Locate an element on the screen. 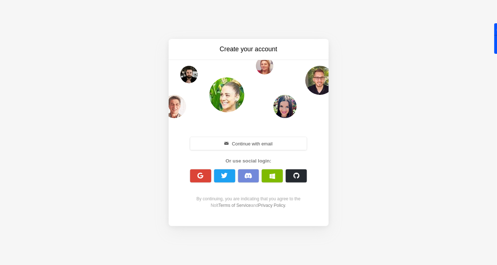 This screenshot has height=265, width=497. h3: Create your account is located at coordinates (249, 49).